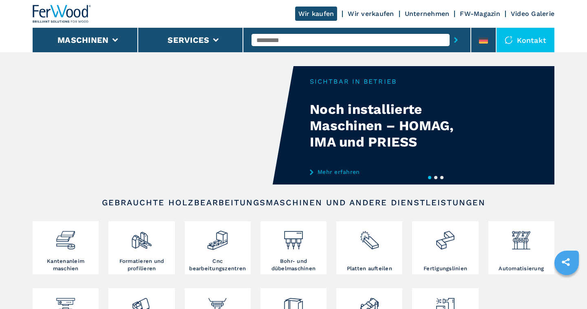 This screenshot has height=309, width=587. Describe the element at coordinates (141, 237) in the screenshot. I see `img: squadratrici_2.png` at that location.